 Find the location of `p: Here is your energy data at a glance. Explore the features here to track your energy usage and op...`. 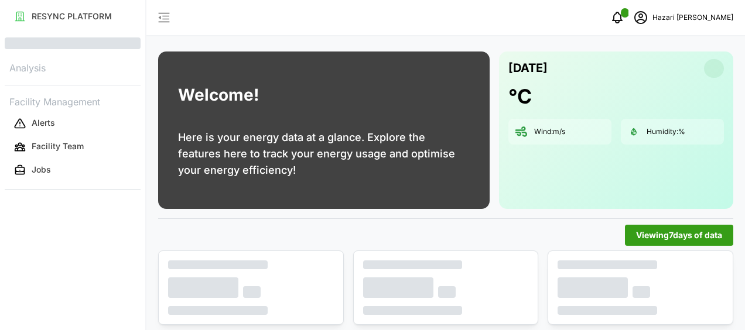

p: Here is your energy data at a glance. Explore the features here to track your energy usage and op... is located at coordinates (324, 154).